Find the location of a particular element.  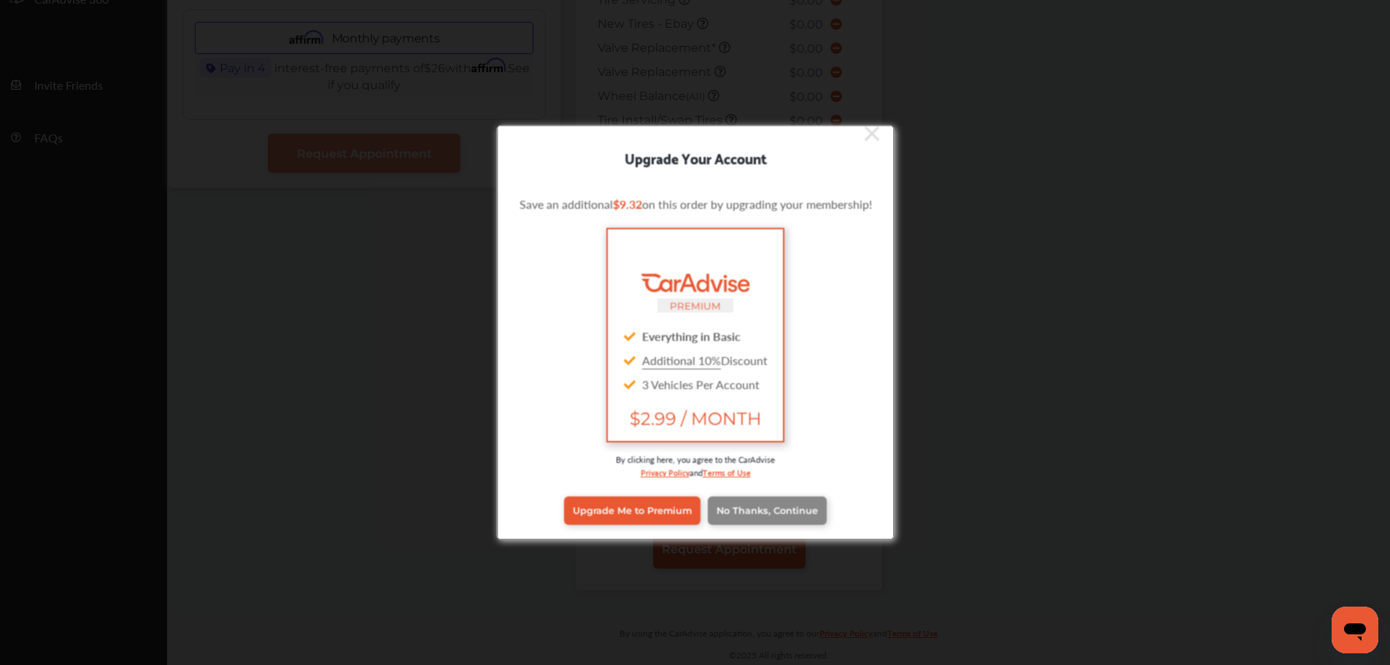

div: Upgrade Your Account is located at coordinates (695, 157).